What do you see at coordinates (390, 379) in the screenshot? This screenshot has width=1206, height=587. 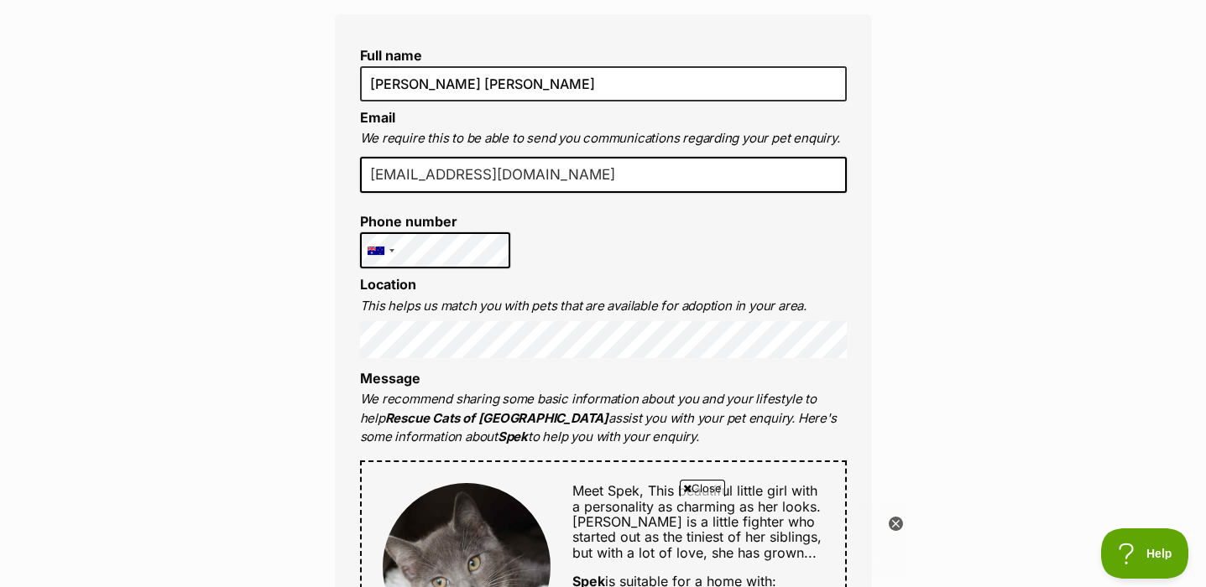 I see `label: Message` at bounding box center [390, 379].